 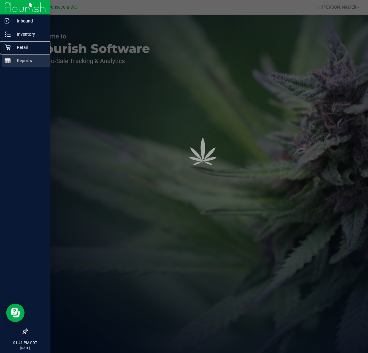 I want to click on inline-svg: Inventory, so click(x=8, y=34).